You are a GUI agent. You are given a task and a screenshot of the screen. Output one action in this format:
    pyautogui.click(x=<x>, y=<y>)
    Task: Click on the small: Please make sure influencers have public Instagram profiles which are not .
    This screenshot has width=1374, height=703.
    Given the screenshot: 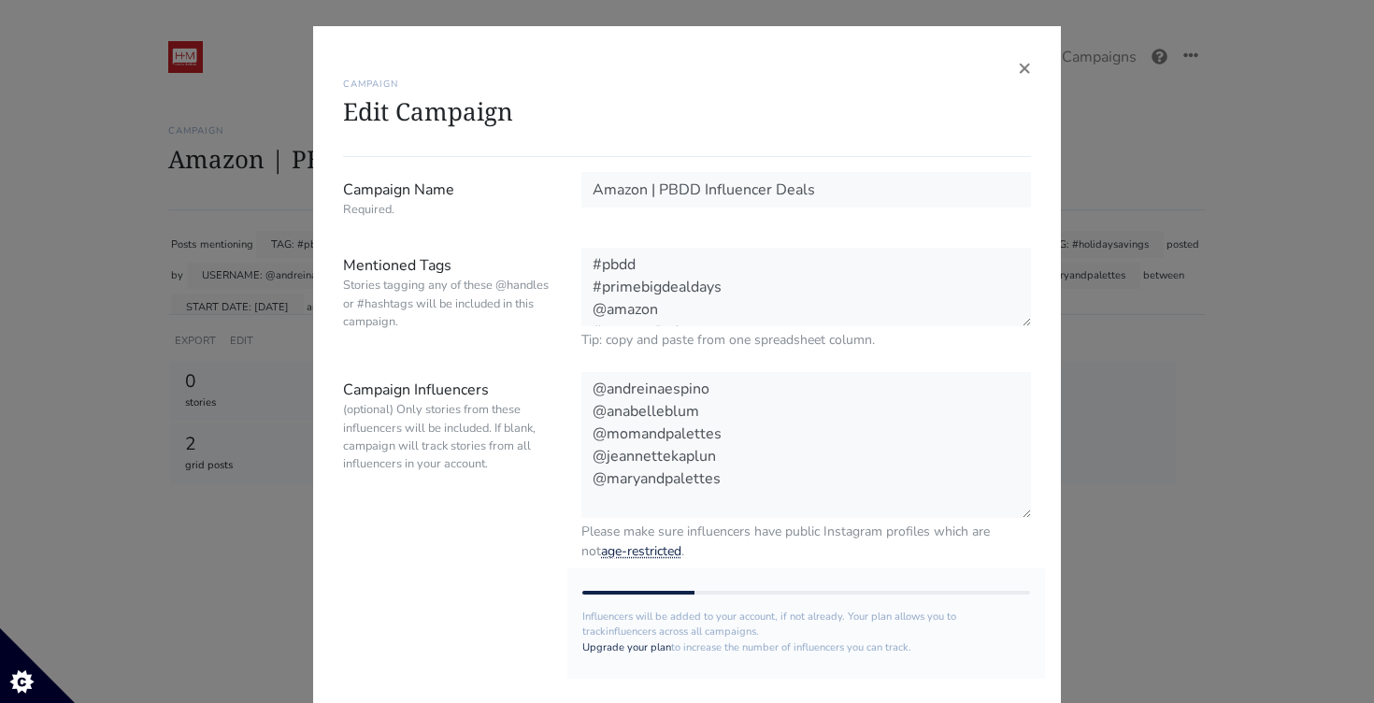 What is the action you would take?
    pyautogui.click(x=805, y=541)
    